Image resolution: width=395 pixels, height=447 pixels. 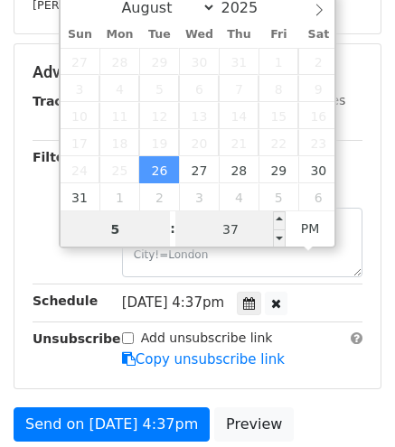 I want to click on span: September 1, 2025, so click(x=119, y=197).